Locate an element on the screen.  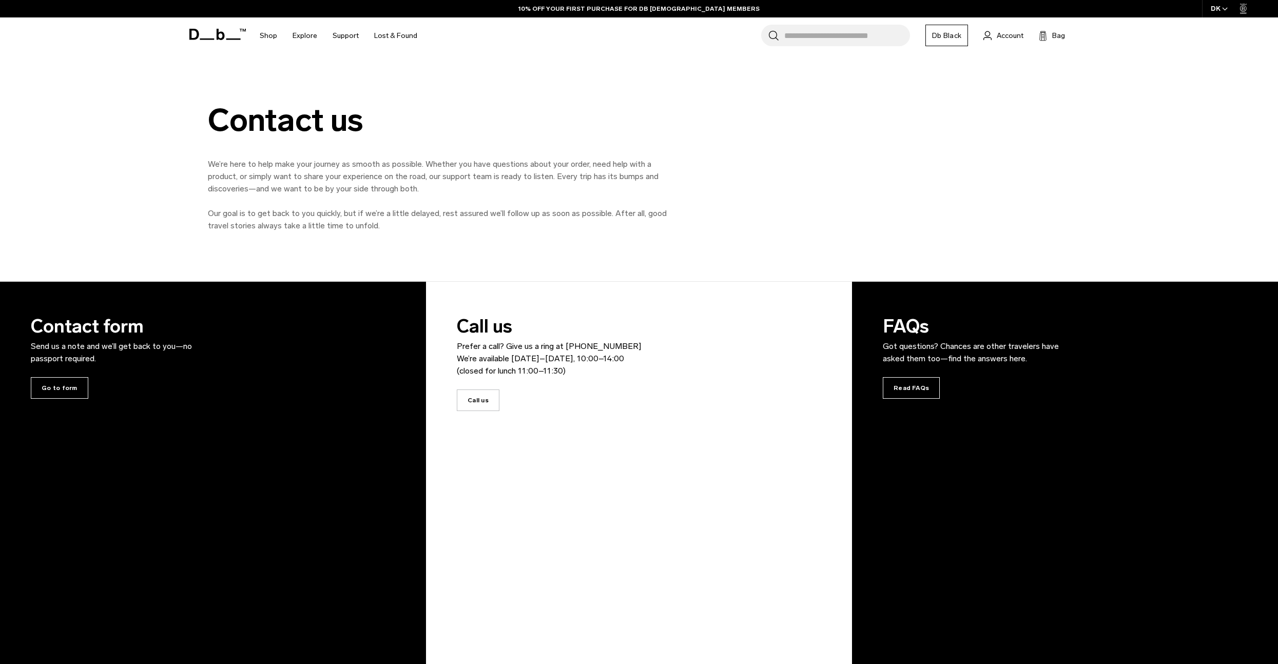
p: Send us a note and we’ll get back to you—no passport required. is located at coordinates (123, 353).